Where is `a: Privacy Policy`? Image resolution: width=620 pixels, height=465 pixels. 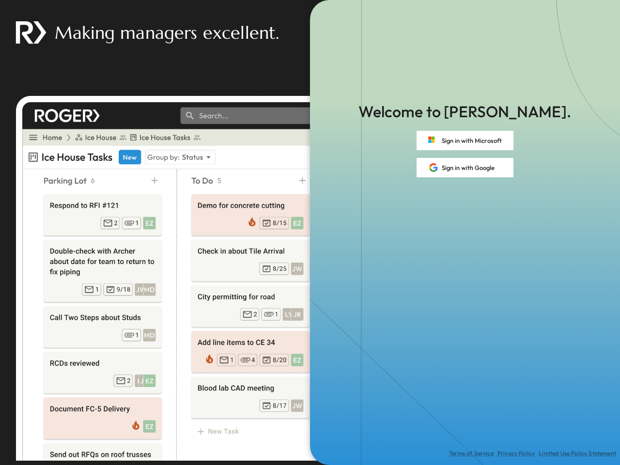
a: Privacy Policy is located at coordinates (516, 453).